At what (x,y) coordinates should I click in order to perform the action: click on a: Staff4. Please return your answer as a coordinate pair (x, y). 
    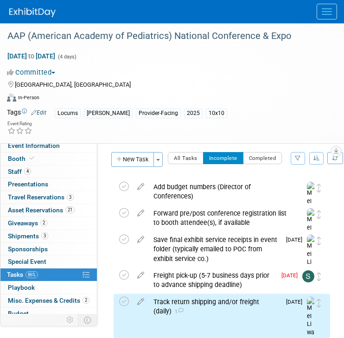
    Looking at the image, I should click on (49, 172).